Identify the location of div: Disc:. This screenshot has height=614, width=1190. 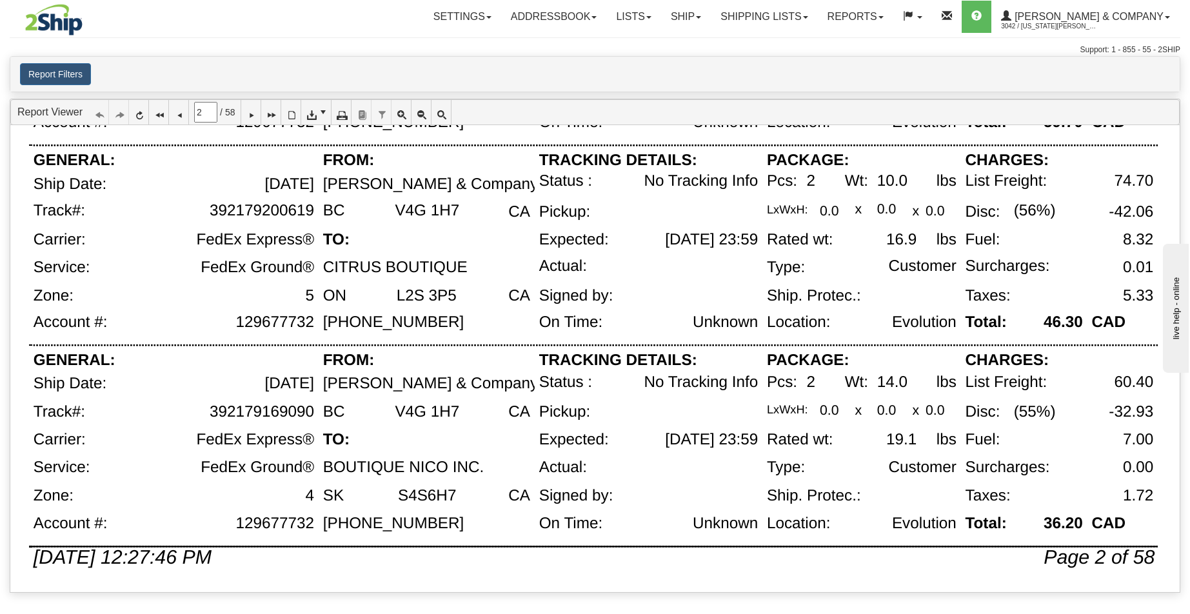
(983, 212).